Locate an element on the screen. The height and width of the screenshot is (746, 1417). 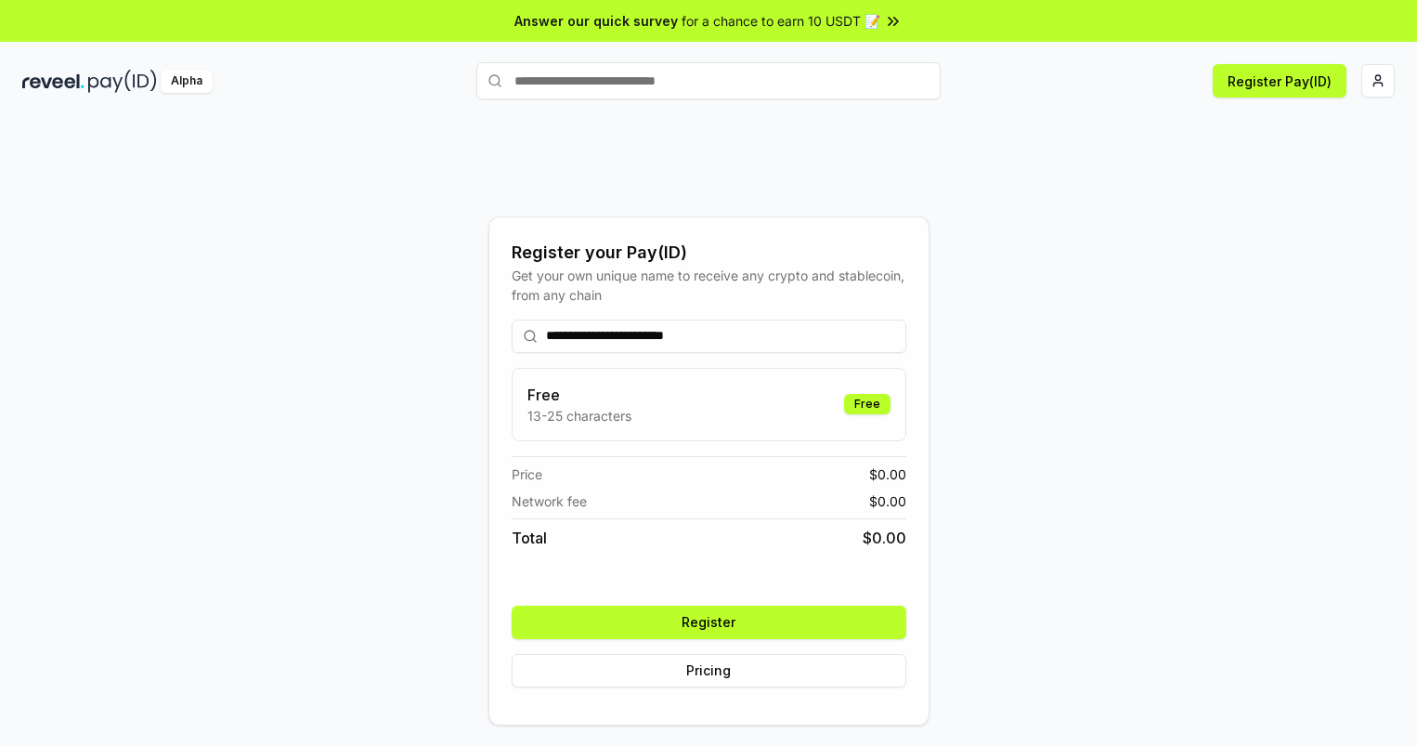
span: Answer our quick survey is located at coordinates (596, 20).